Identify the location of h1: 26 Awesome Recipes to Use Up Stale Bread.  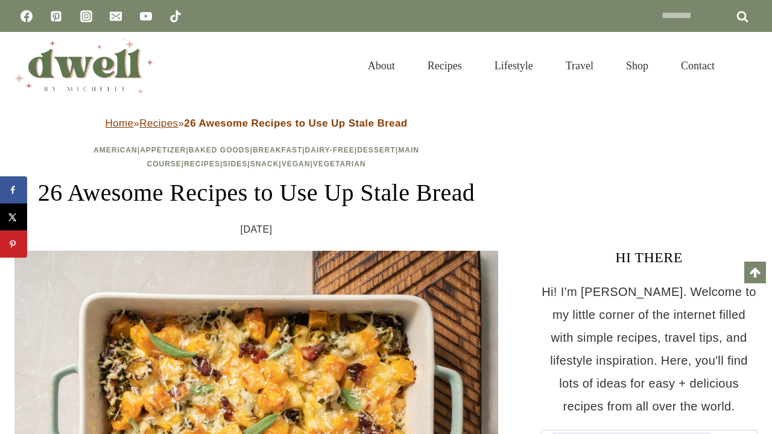
(256, 193).